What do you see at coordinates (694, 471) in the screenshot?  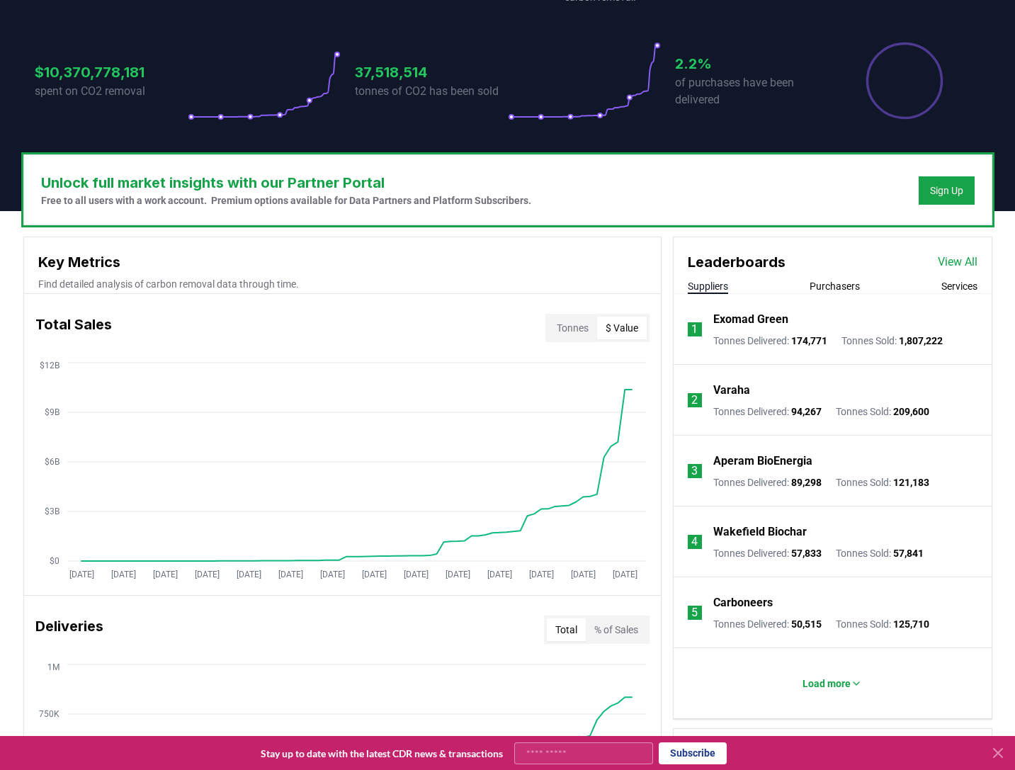 I see `p: 3` at bounding box center [694, 471].